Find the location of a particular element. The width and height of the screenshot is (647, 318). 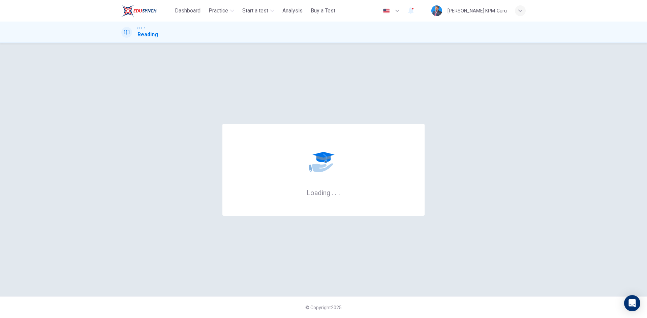

div: Open Intercom Messenger is located at coordinates (632, 304).